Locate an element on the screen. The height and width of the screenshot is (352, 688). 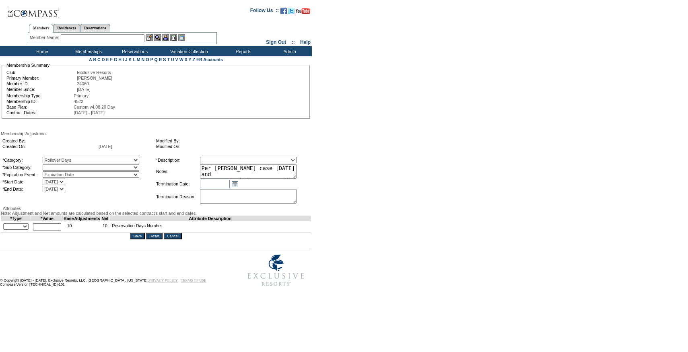
td: Net is located at coordinates (105, 218).